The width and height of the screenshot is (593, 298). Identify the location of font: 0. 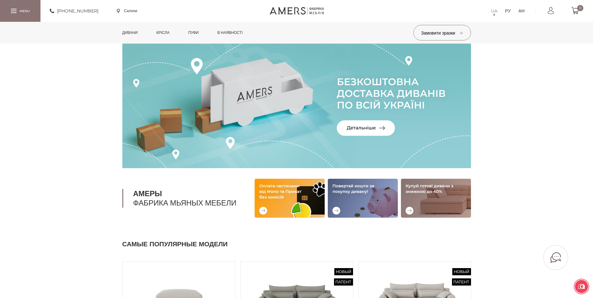
(580, 8).